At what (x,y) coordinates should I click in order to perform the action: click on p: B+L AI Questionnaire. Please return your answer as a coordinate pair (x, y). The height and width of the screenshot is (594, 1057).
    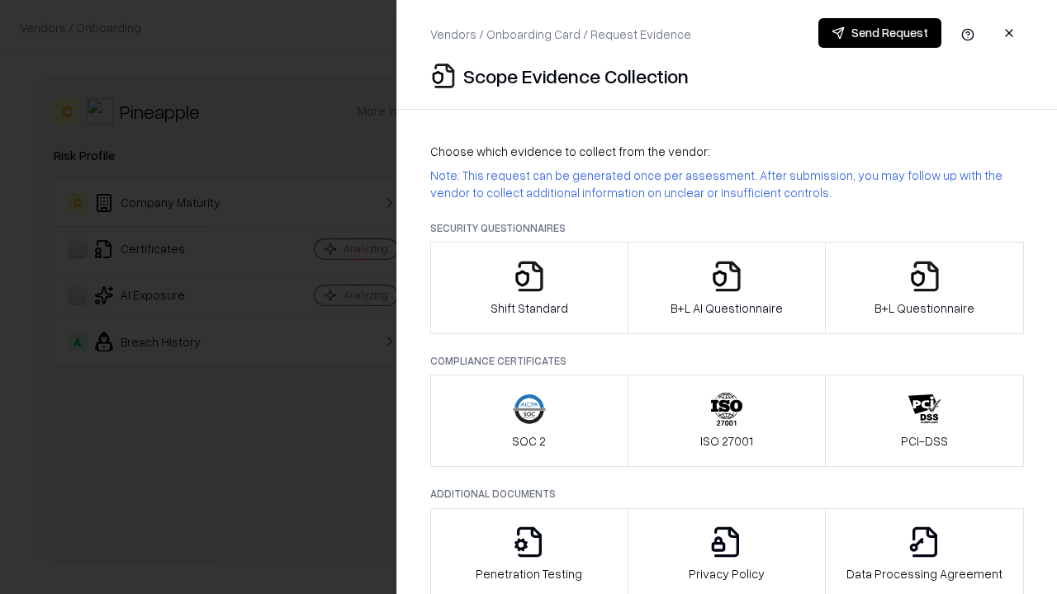
    Looking at the image, I should click on (726, 308).